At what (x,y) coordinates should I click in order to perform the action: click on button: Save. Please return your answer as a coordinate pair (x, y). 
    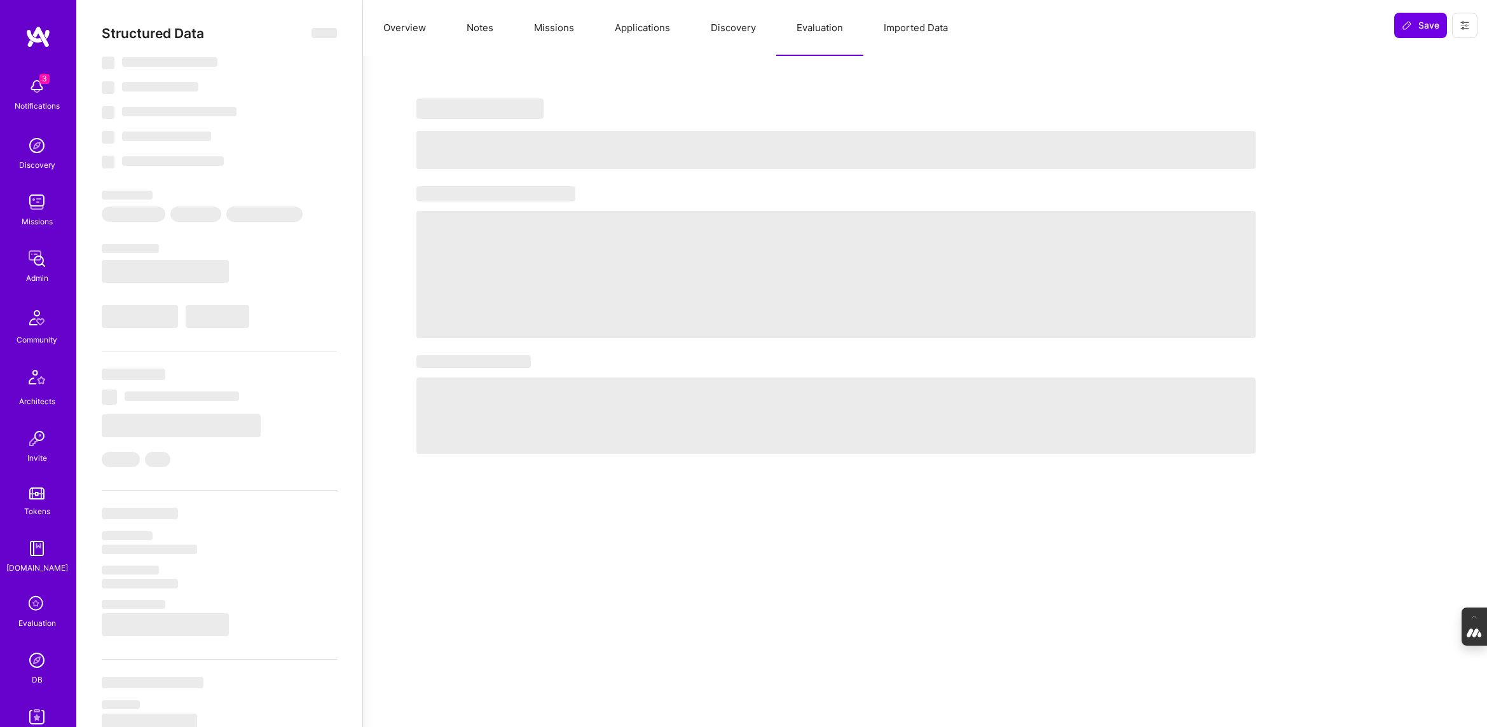
    Looking at the image, I should click on (1421, 25).